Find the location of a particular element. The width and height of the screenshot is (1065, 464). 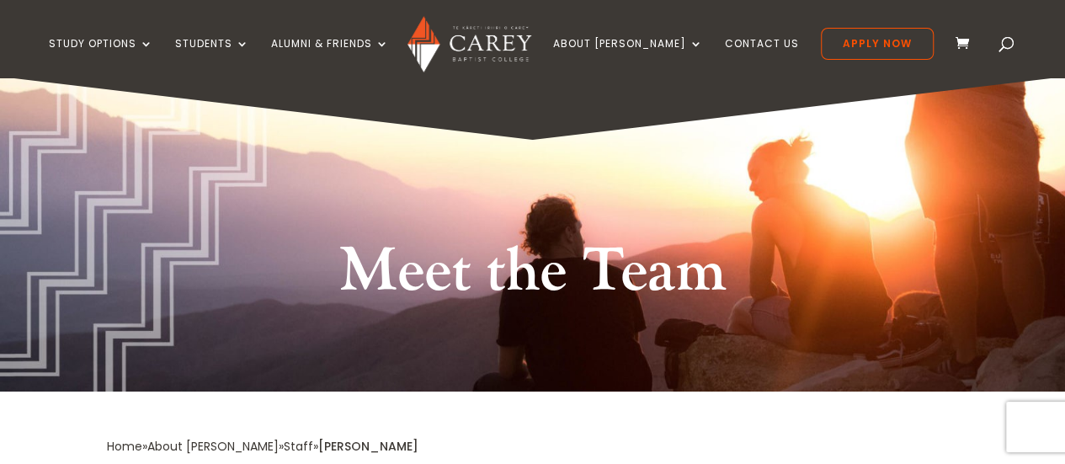

a: Study Options is located at coordinates (101, 57).